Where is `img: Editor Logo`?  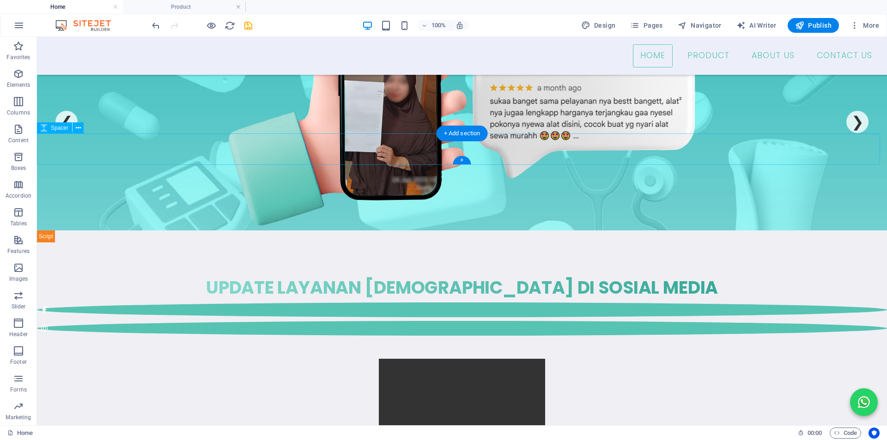 img: Editor Logo is located at coordinates (88, 25).